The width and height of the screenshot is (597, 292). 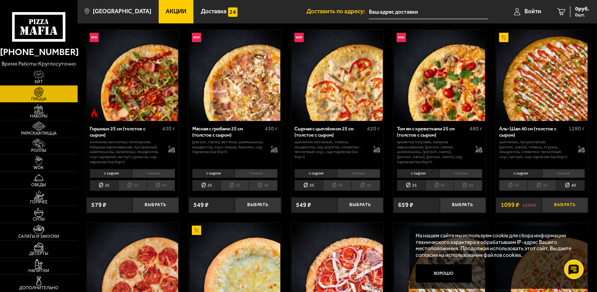 What do you see at coordinates (533, 131) in the screenshot?
I see `div: Аль-Шам 40 см (толстое с сыром)` at bounding box center [533, 131].